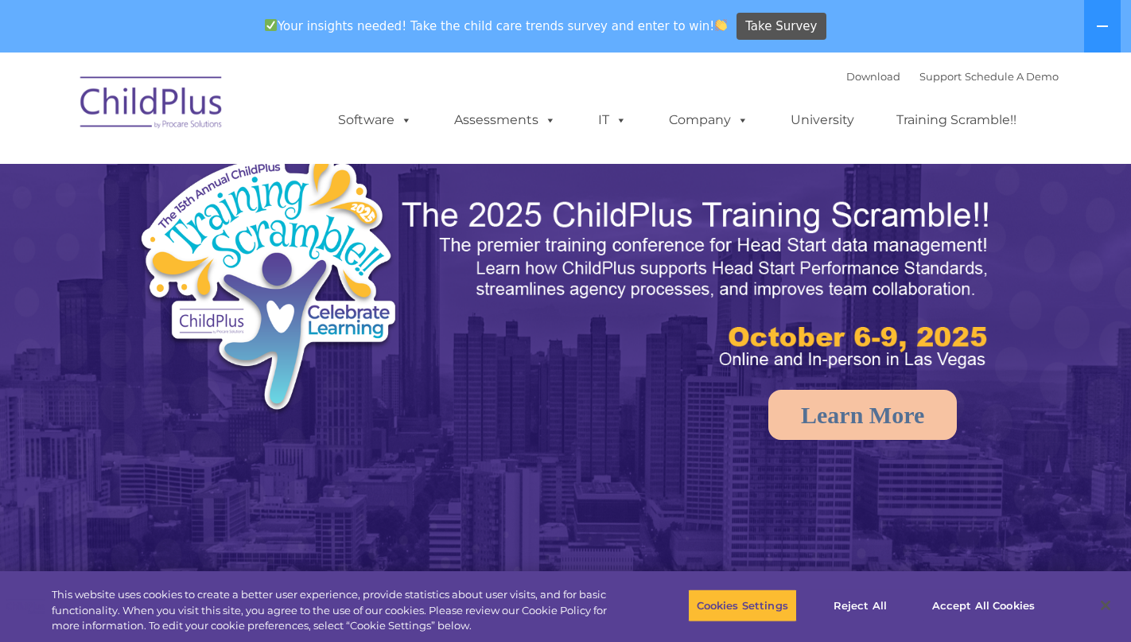 The height and width of the screenshot is (642, 1131). I want to click on a: Download, so click(873, 76).